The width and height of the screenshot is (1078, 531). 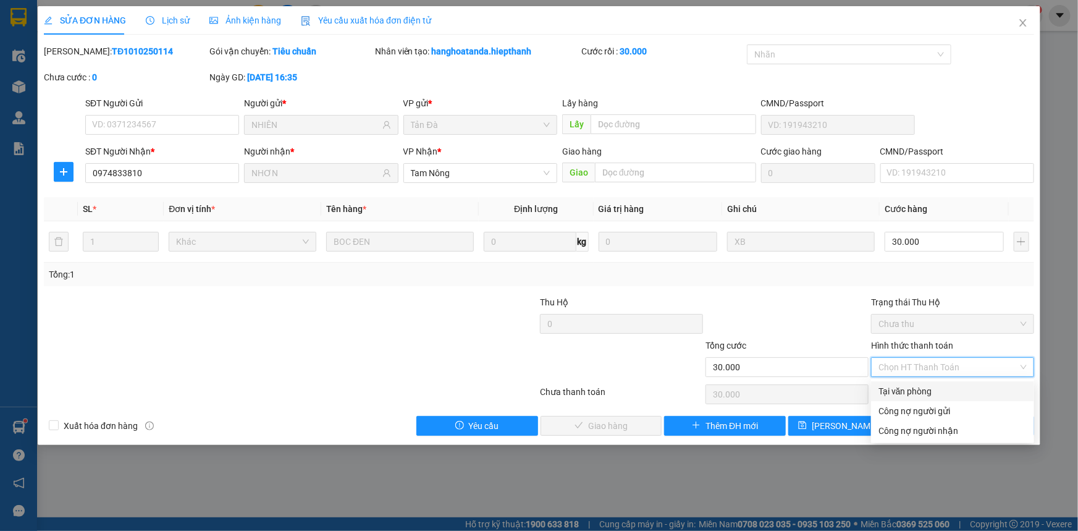 What do you see at coordinates (167, 20) in the screenshot?
I see `span: Lịch sử` at bounding box center [167, 20].